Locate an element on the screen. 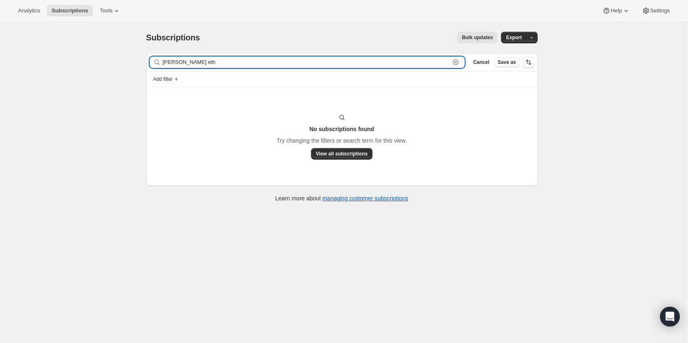  span: Export is located at coordinates (514, 37).